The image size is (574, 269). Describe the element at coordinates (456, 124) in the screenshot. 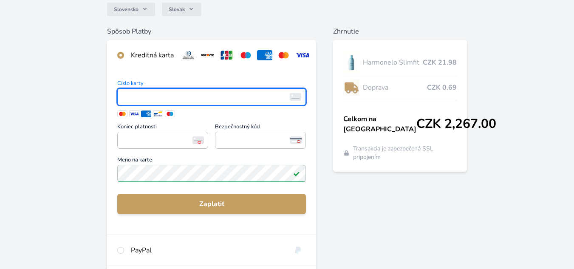

I see `span: CZK 2,267.00` at that location.